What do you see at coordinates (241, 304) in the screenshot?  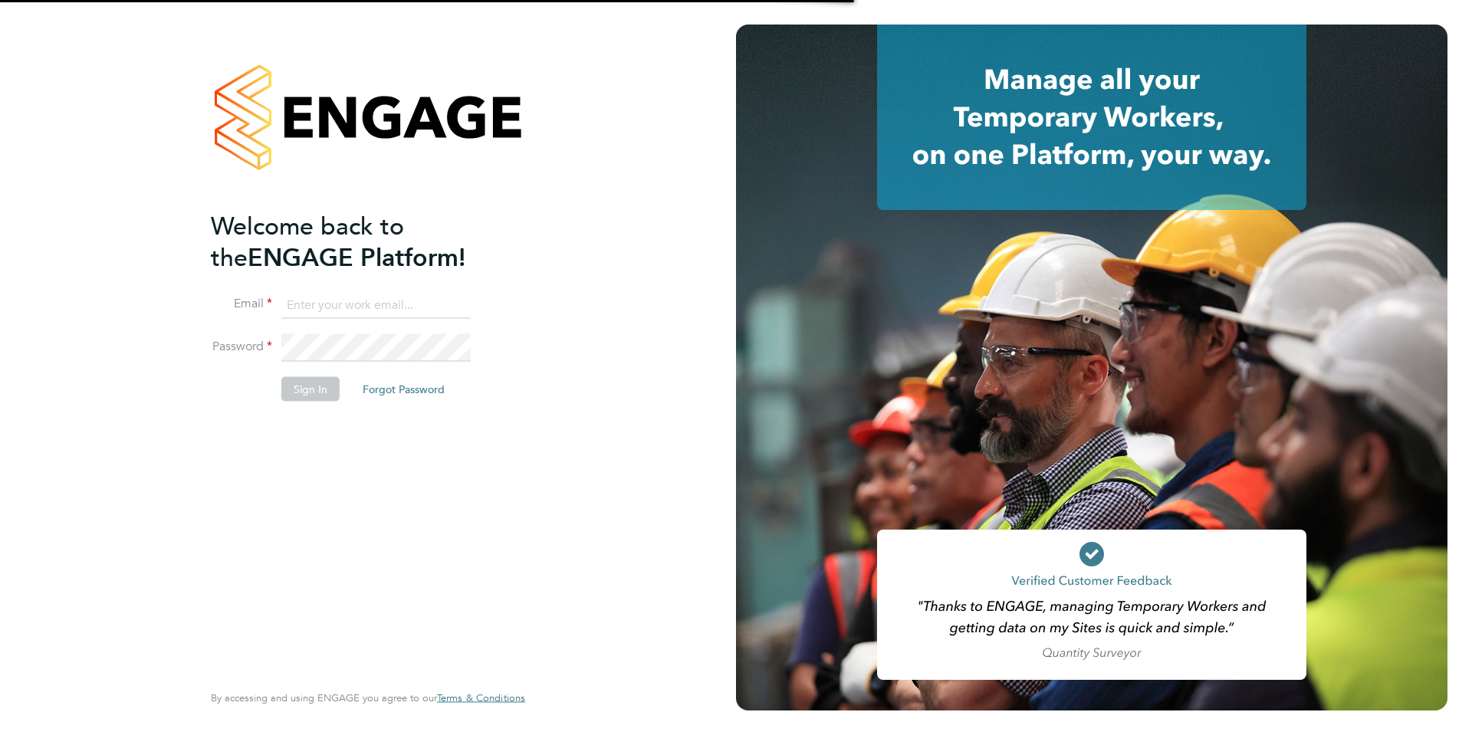 I see `label: Email` at bounding box center [241, 304].